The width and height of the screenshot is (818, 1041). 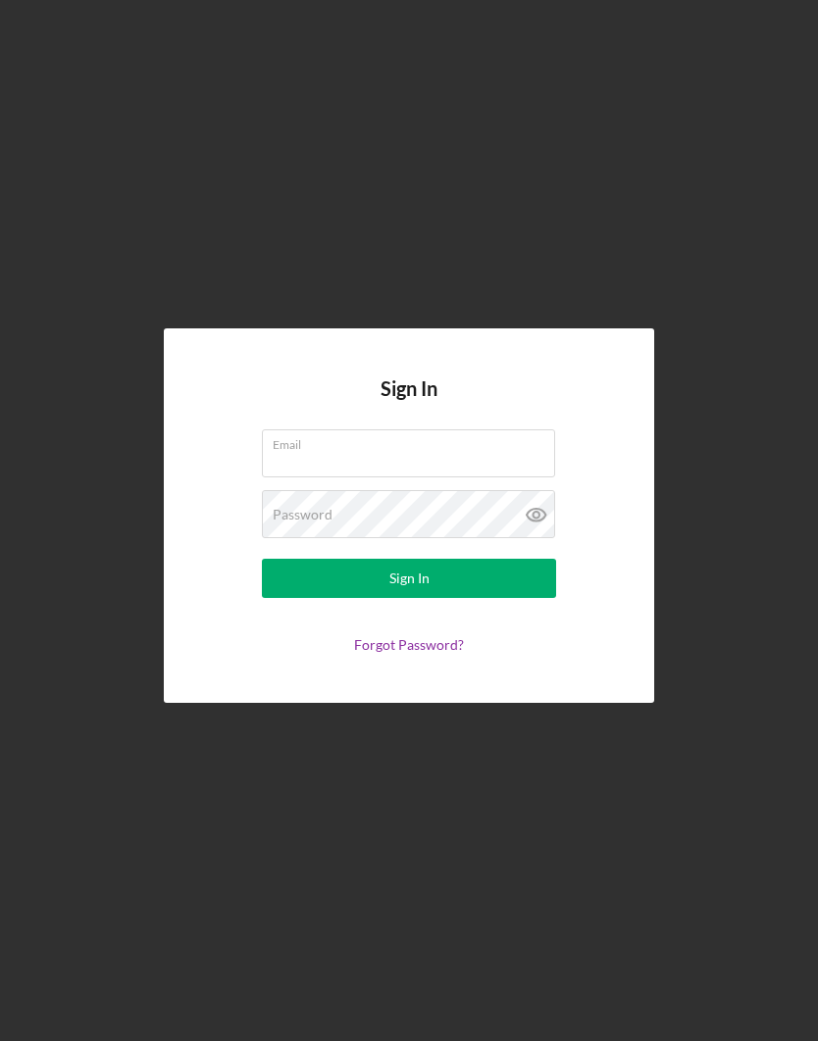 I want to click on button: Sign In, so click(x=409, y=579).